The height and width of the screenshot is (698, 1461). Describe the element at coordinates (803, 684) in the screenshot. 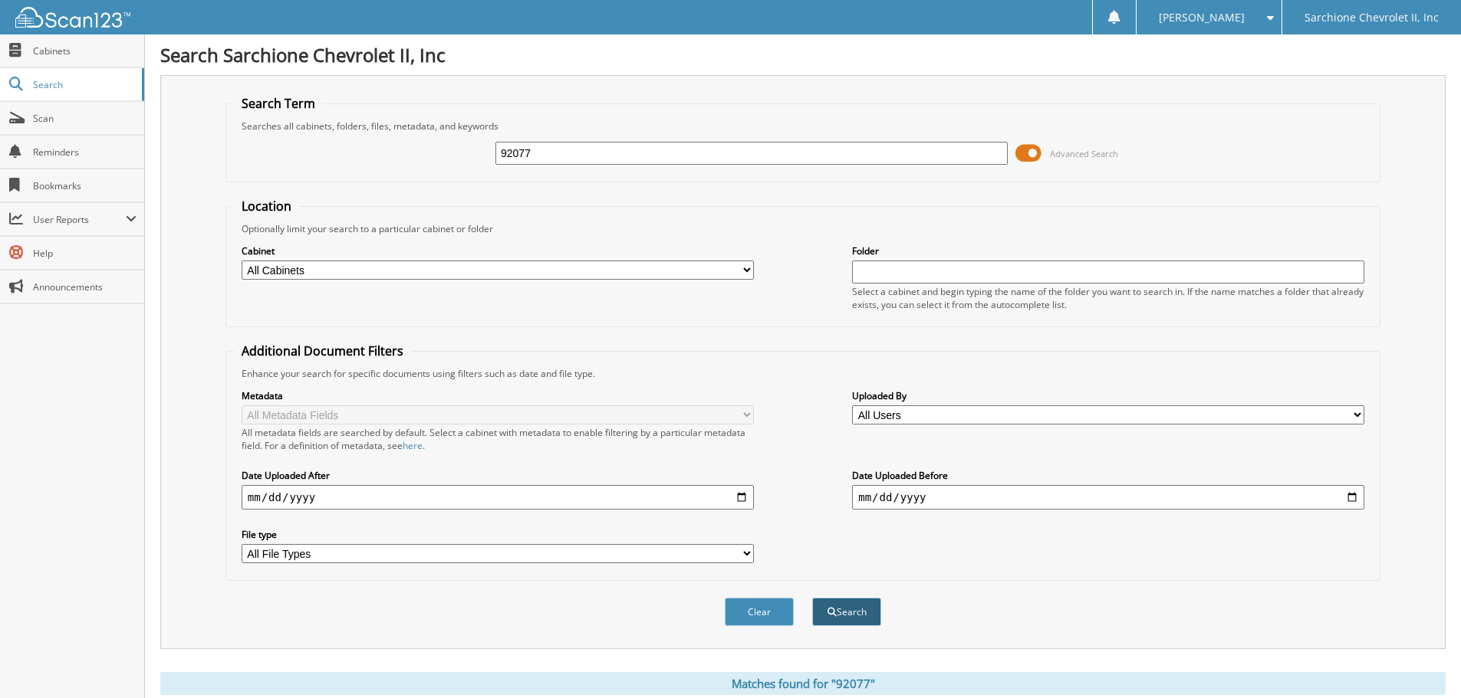

I see `div: Matches found for "92077"` at that location.